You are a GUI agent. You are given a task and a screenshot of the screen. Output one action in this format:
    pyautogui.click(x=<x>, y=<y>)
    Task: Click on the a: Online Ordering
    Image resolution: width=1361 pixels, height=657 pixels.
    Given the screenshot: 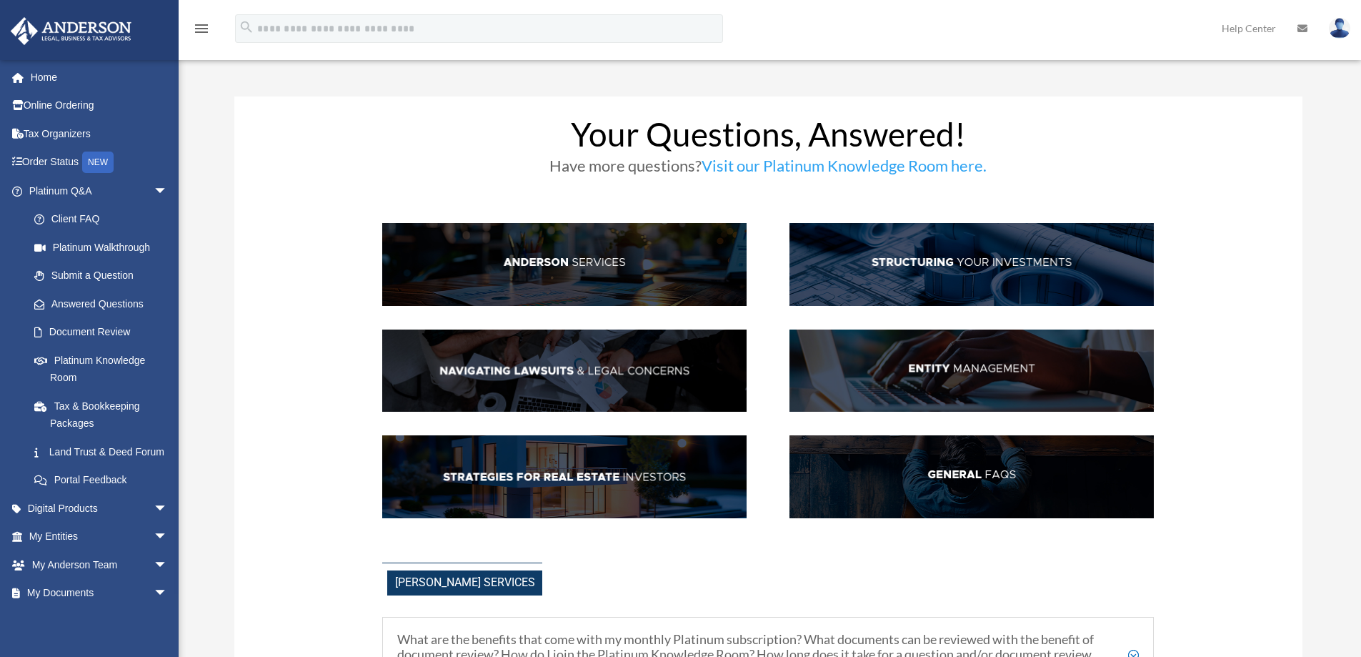 What is the action you would take?
    pyautogui.click(x=99, y=106)
    